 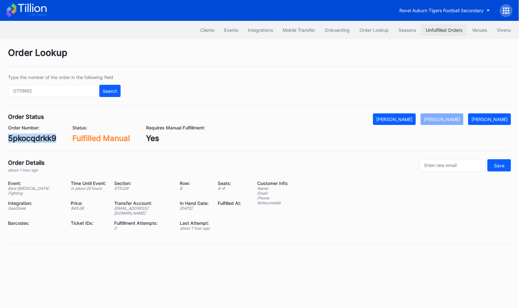 I want to click on div: Venues, so click(x=479, y=30).